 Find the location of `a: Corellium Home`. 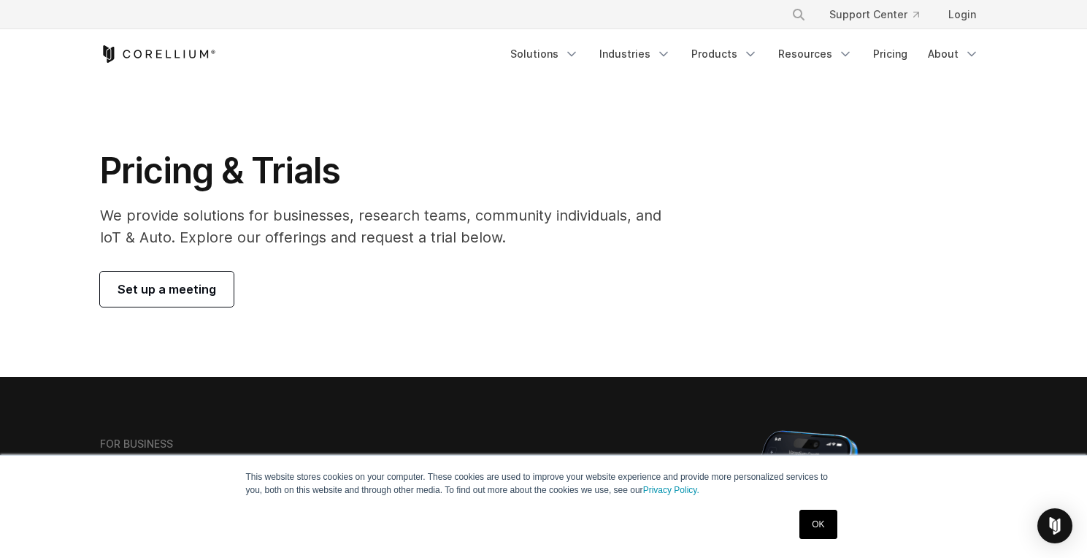

a: Corellium Home is located at coordinates (158, 54).